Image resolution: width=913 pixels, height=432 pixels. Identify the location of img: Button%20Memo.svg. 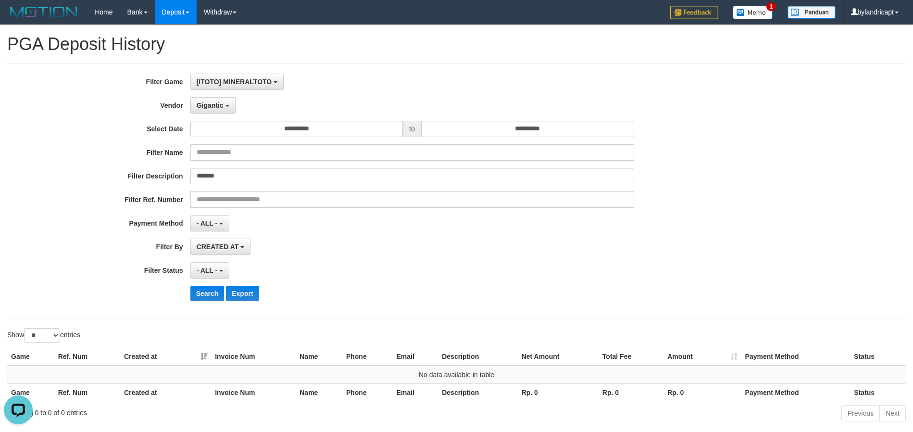
(753, 12).